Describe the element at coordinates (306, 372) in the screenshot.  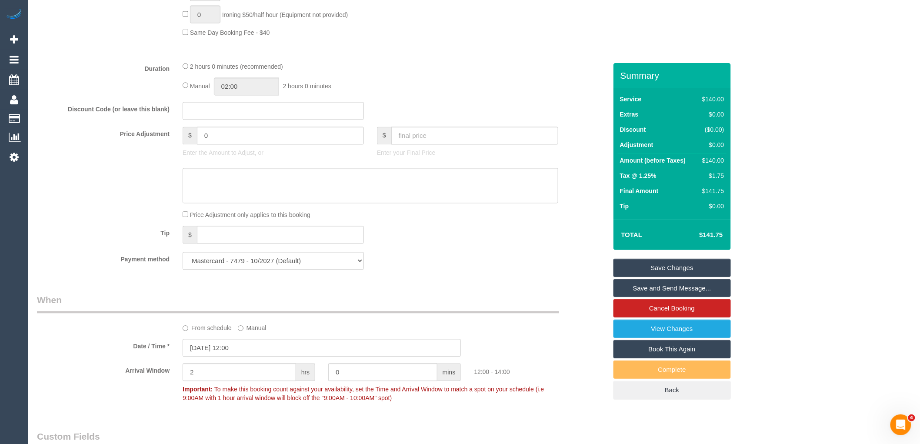
I see `span: hrs` at that location.